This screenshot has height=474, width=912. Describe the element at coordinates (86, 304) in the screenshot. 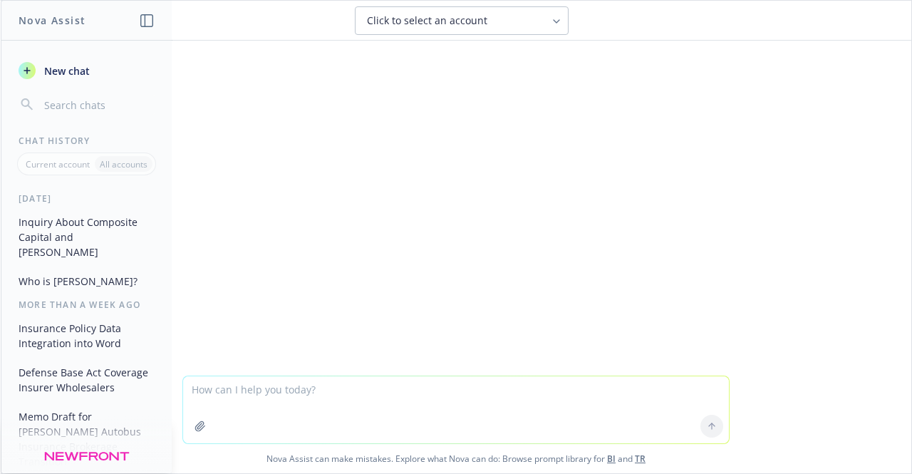

I see `div: More than a week ago` at that location.